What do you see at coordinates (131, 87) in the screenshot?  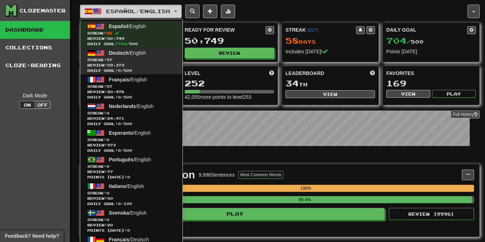 I see `a: Français/EnglishStreak:57 Review:20,978Daily Goal:0/500` at bounding box center [131, 87].